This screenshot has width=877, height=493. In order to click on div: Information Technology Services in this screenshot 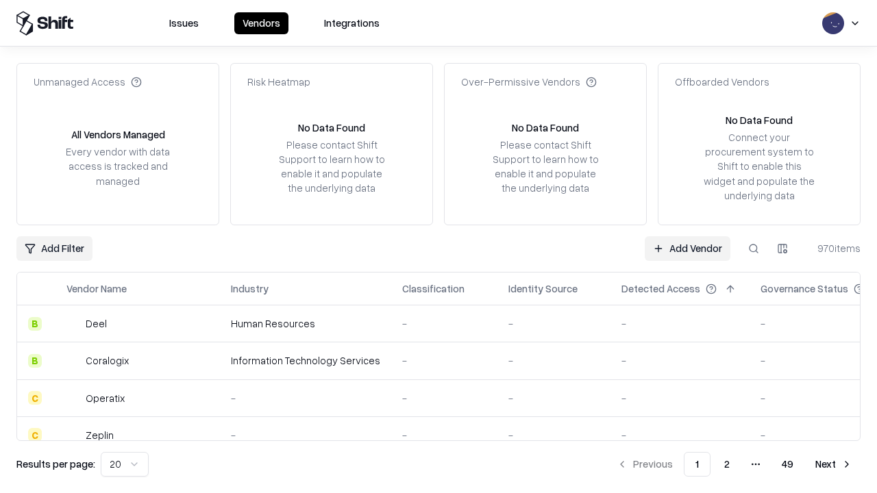, I will do `click(306, 360)`.